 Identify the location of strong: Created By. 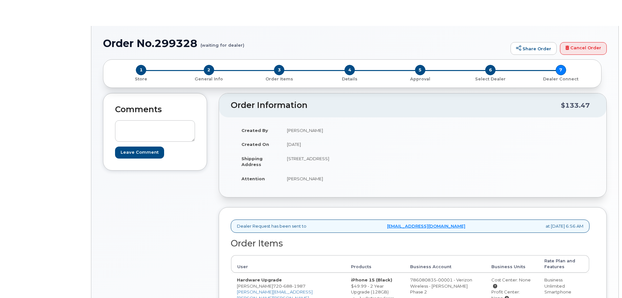
(255, 131).